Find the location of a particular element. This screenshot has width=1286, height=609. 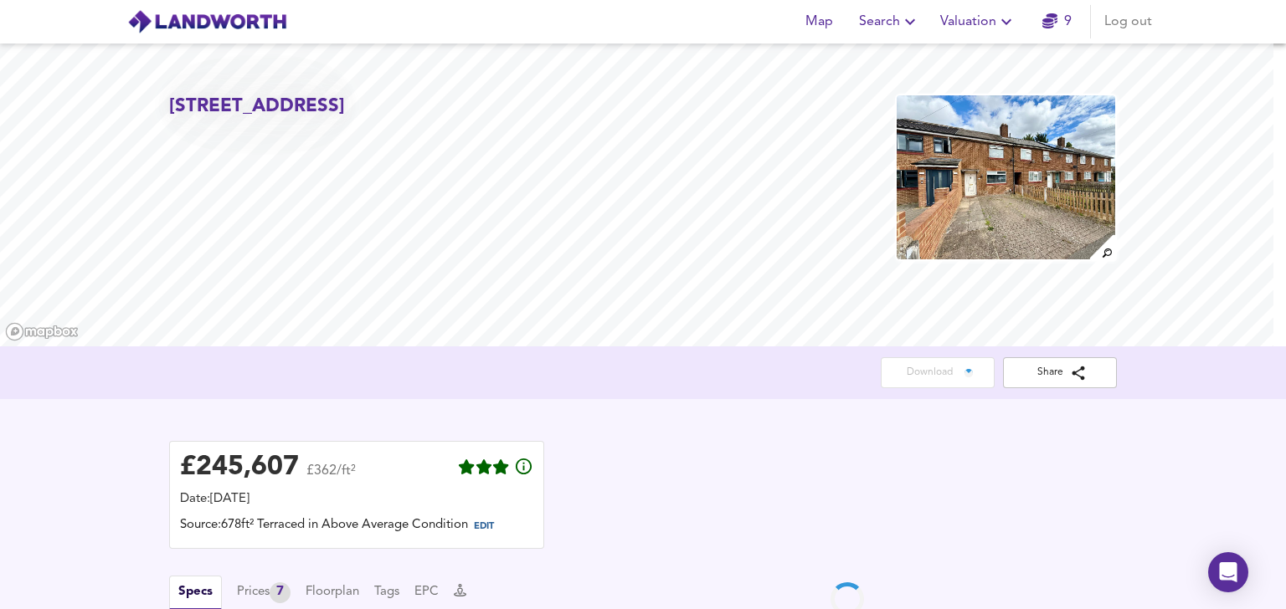

button: Search is located at coordinates (889, 22).